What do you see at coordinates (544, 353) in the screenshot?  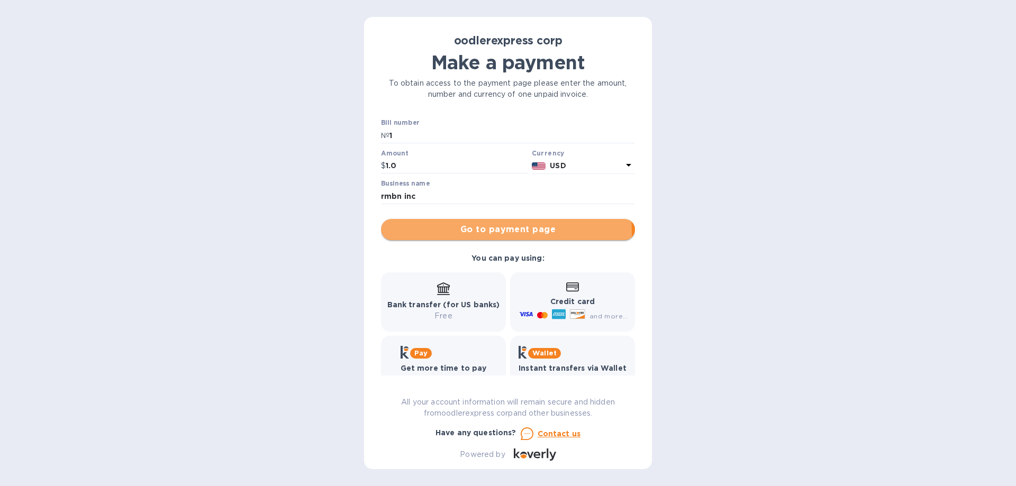 I see `b: Wallet` at bounding box center [544, 353].